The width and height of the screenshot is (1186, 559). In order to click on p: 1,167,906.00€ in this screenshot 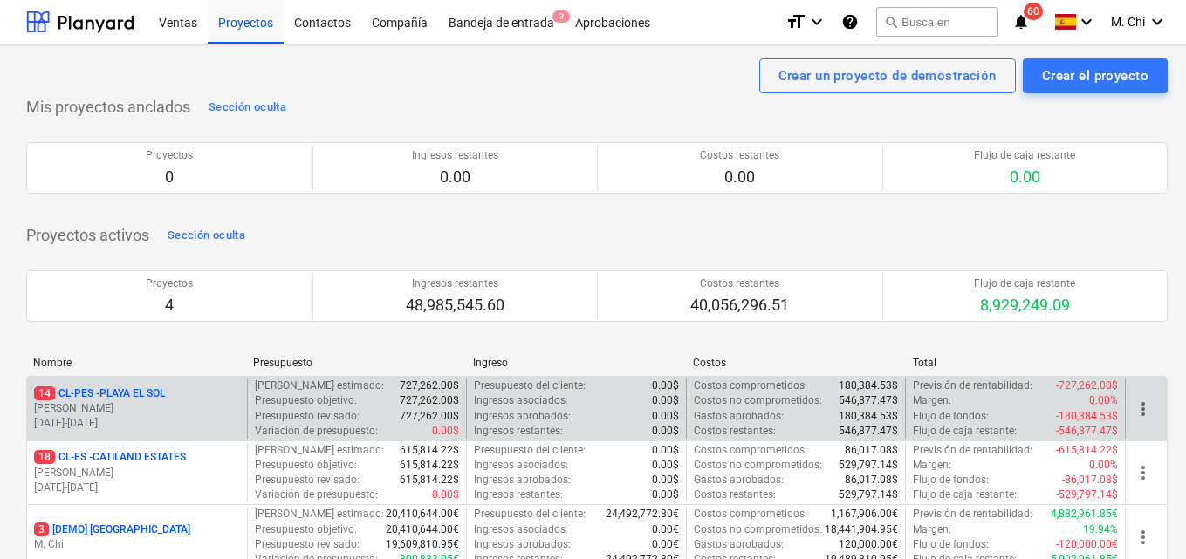, I will do `click(864, 514)`.